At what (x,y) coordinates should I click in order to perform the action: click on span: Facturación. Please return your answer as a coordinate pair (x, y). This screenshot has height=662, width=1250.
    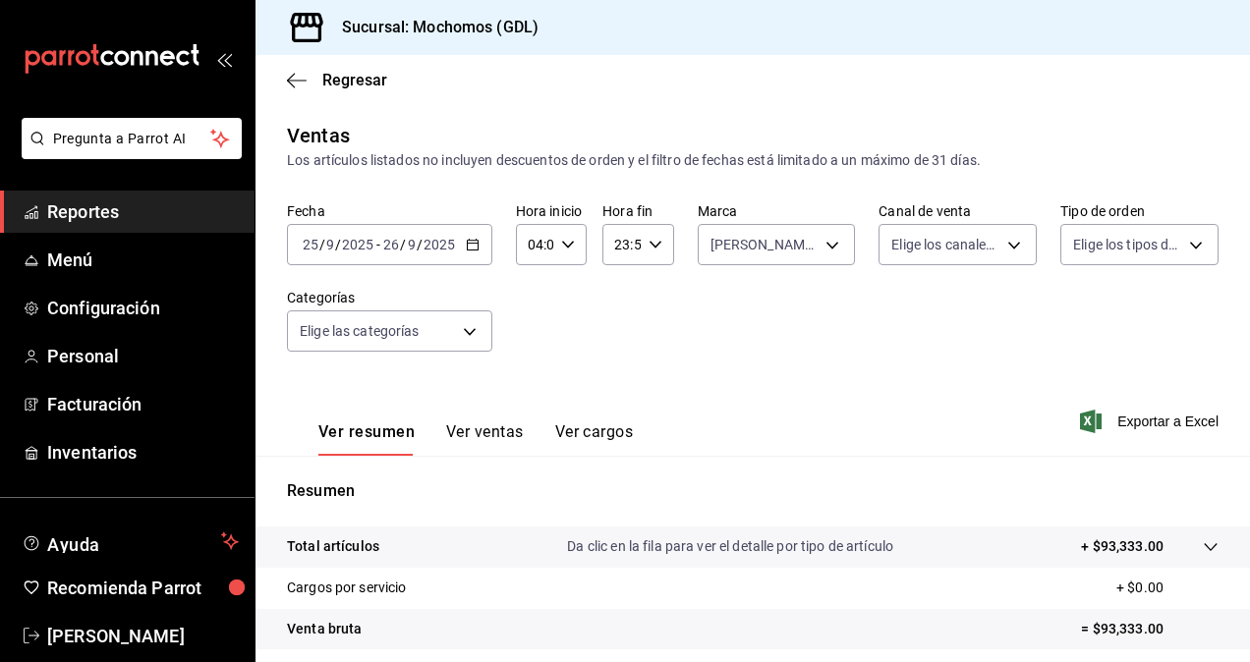
    Looking at the image, I should click on (142, 404).